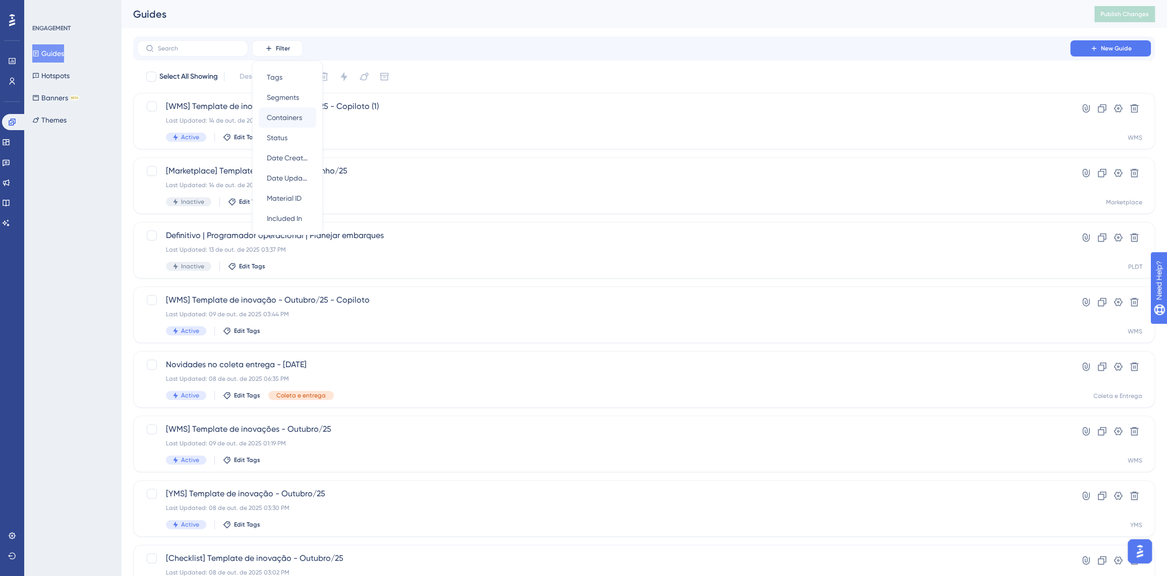  I want to click on div: Last Updated: 08 de out. de 2025 06:35 PM, so click(603, 379).